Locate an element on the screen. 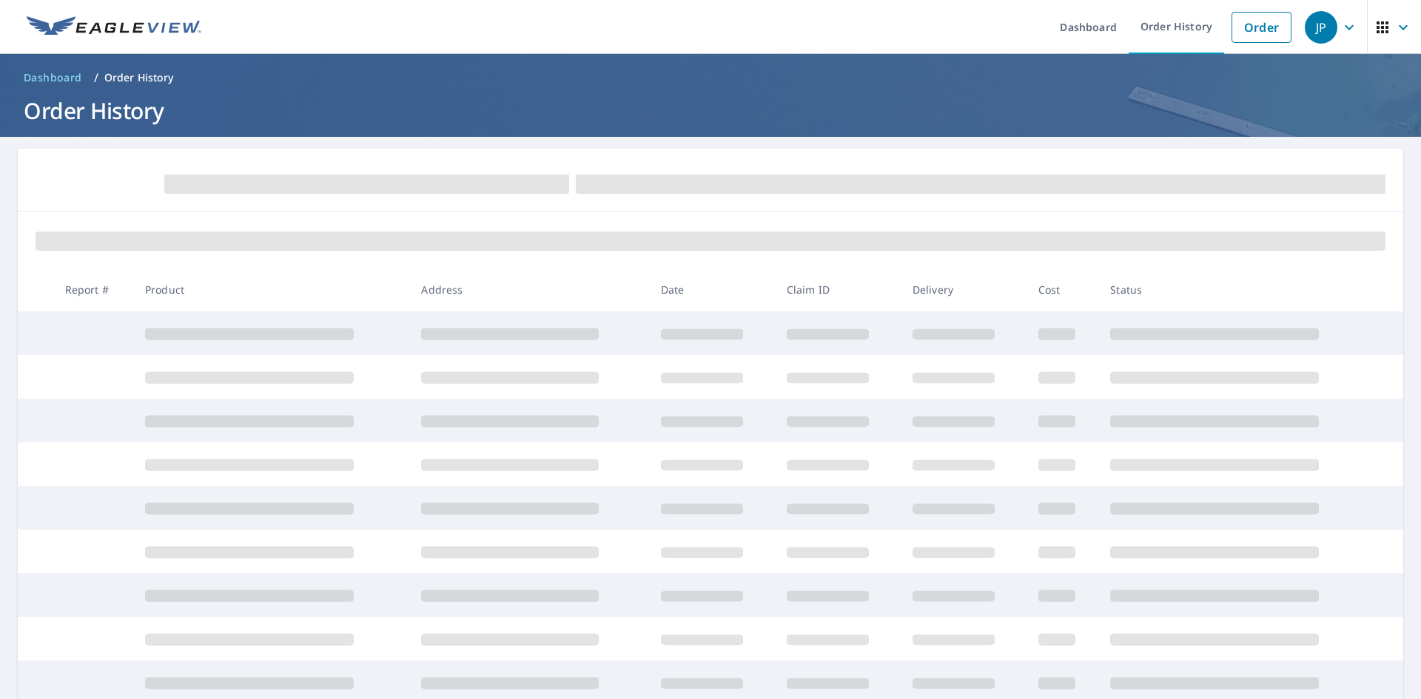 The height and width of the screenshot is (699, 1421). a: Order is located at coordinates (1261, 27).